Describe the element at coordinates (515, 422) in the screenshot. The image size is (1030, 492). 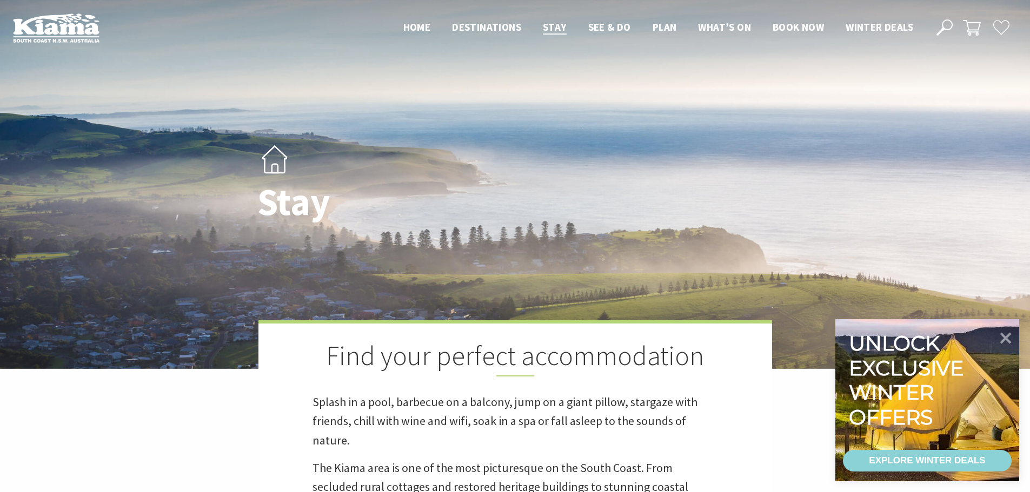
I see `p: Splash in a pool, barbecue on a balcony, jump on a giant pillow, stargaze with friends, chill wit...` at that location.